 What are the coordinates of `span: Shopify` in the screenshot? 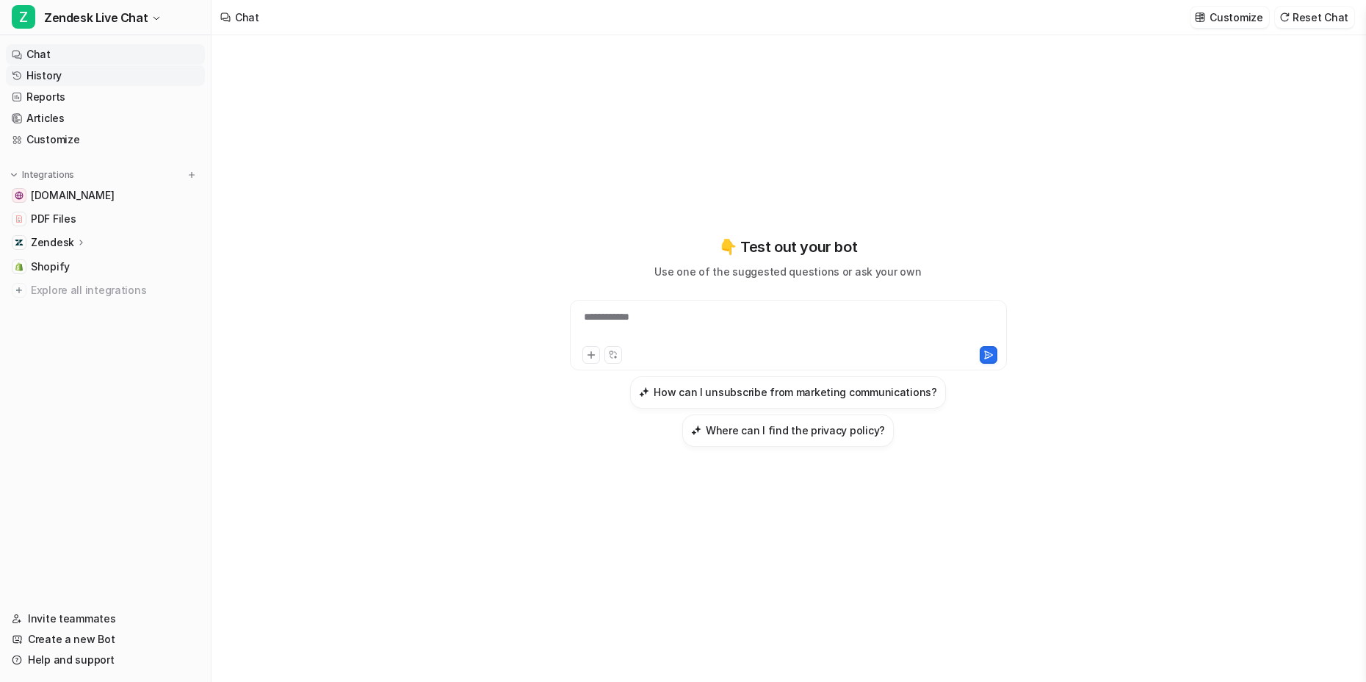 It's located at (50, 267).